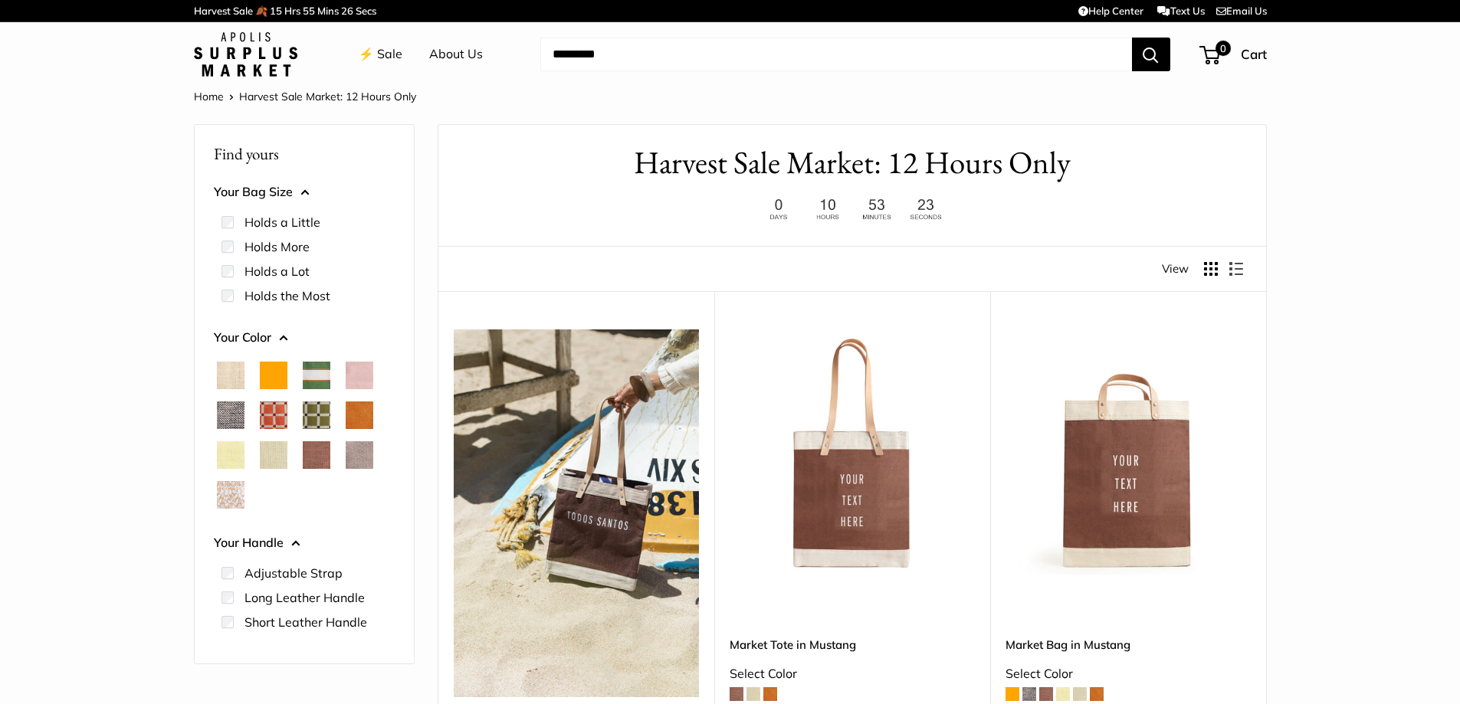 The height and width of the screenshot is (704, 1460). Describe the element at coordinates (1128, 452) in the screenshot. I see `img: Market Bag in Mustang` at that location.